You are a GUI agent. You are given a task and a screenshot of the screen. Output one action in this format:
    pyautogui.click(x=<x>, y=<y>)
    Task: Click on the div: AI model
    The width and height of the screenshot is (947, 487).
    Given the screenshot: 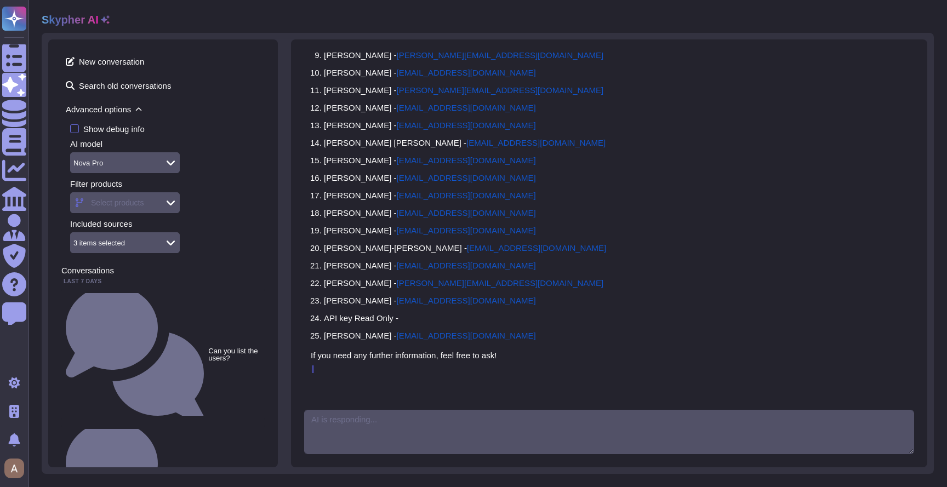 What is the action you would take?
    pyautogui.click(x=167, y=144)
    